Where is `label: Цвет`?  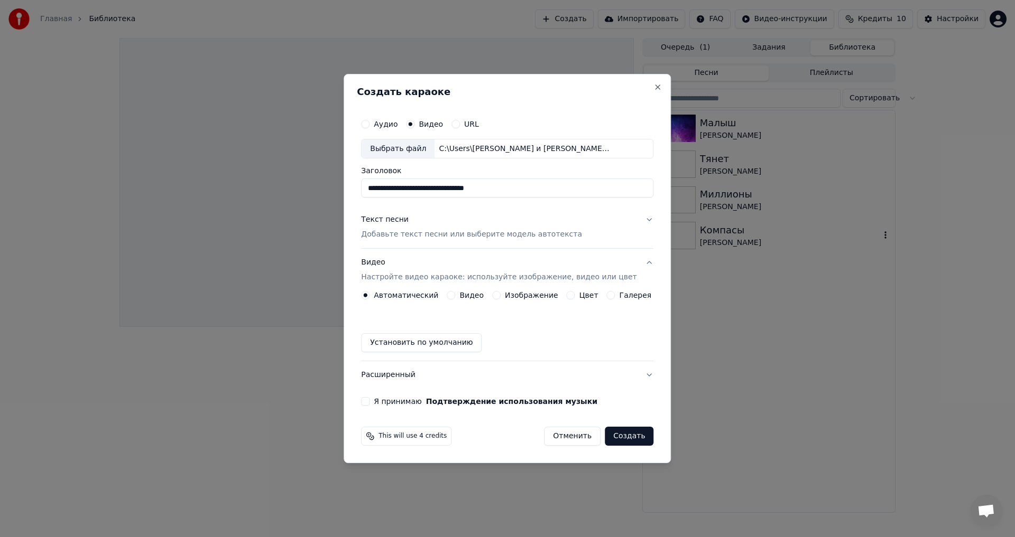 label: Цвет is located at coordinates (589, 295).